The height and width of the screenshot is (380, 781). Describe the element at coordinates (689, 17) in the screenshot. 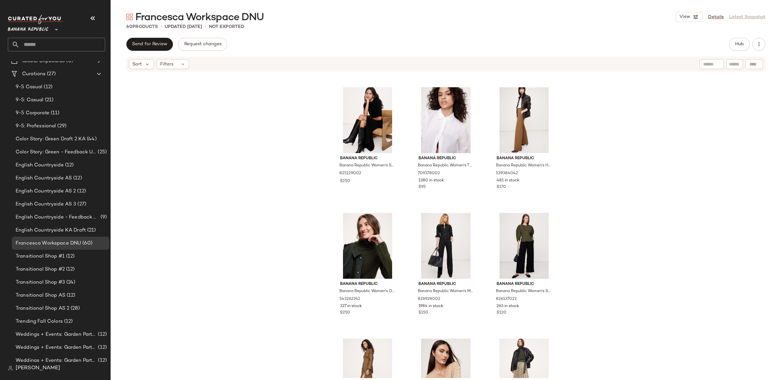

I see `button: View` at that location.